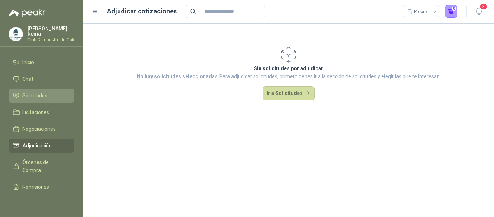 The width and height of the screenshot is (494, 217). Describe the element at coordinates (418, 12) in the screenshot. I see `div: Precio` at that location.